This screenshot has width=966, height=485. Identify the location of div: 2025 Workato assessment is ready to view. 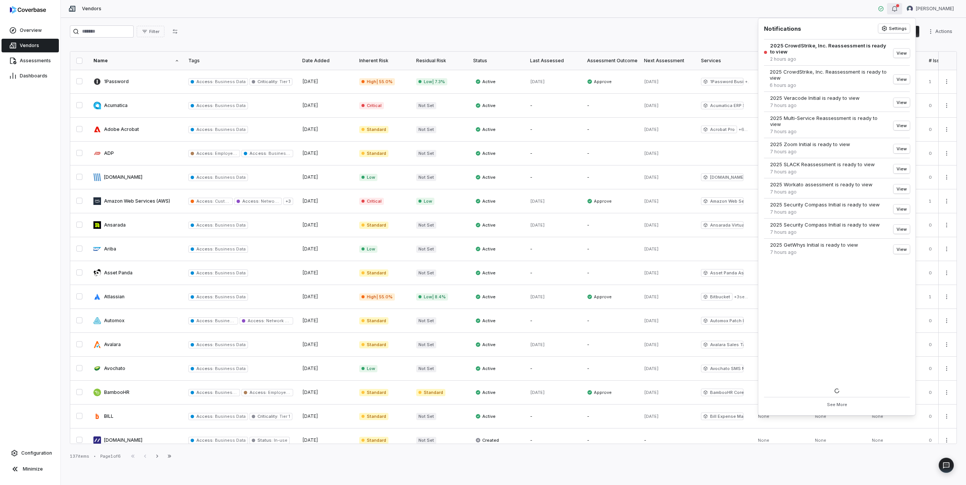
(821, 185).